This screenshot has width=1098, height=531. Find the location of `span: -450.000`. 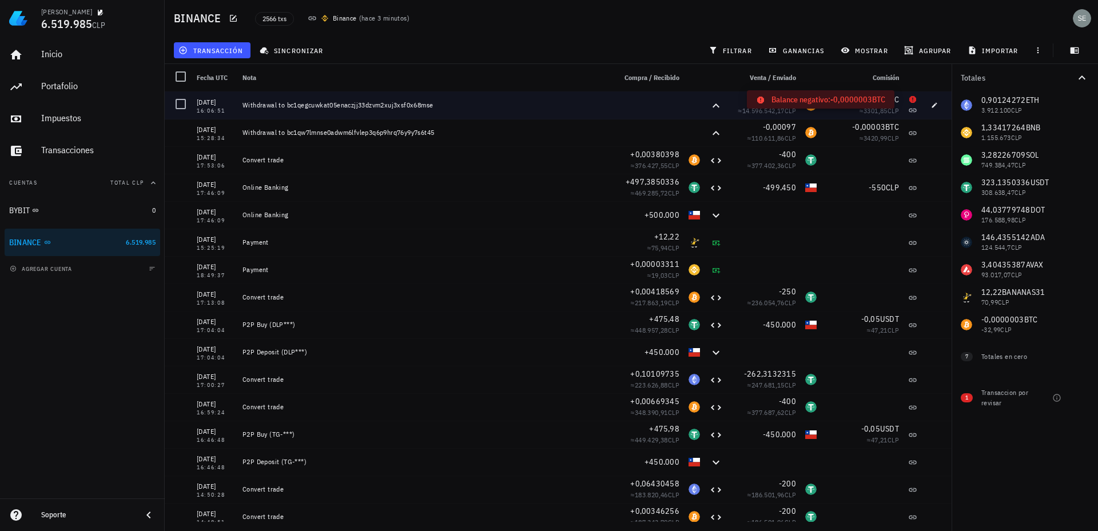

span: -450.000 is located at coordinates (779, 435).